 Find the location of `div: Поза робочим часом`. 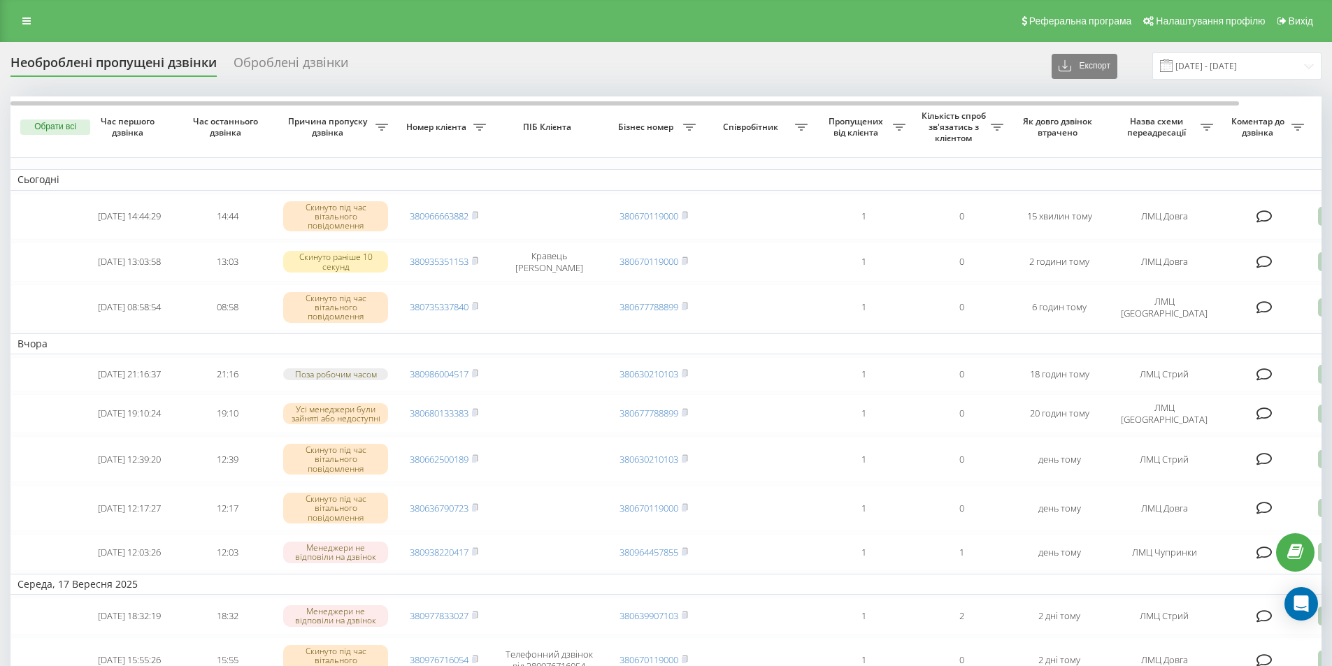

div: Поза робочим часом is located at coordinates (336, 374).